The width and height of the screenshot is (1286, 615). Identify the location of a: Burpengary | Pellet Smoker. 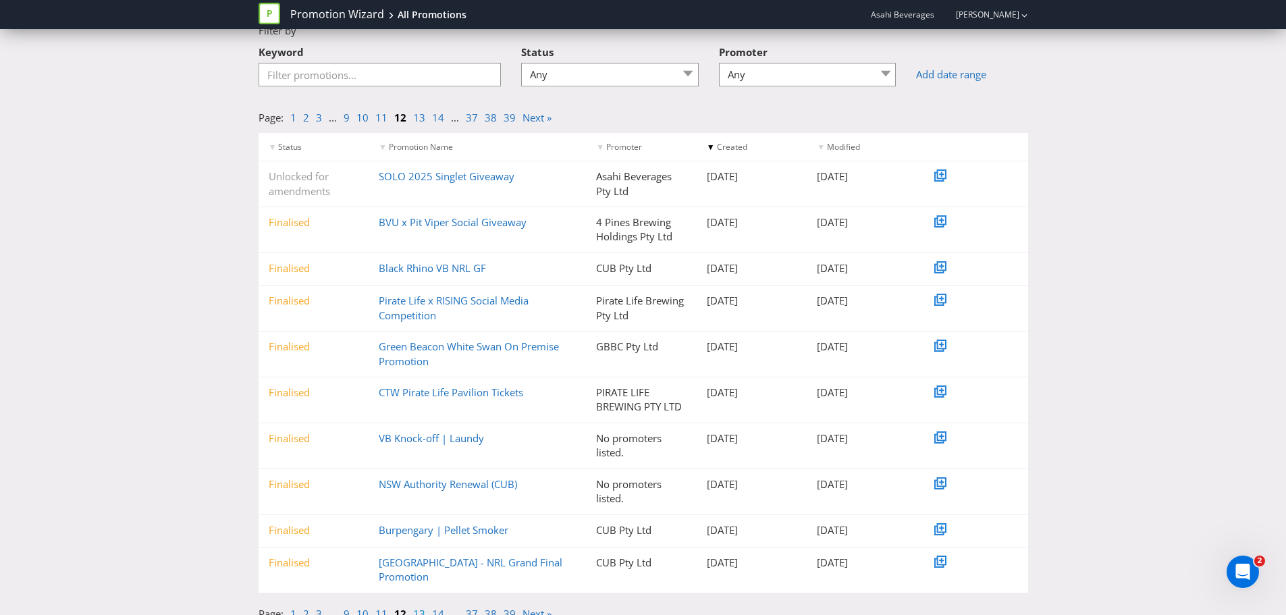
(443, 530).